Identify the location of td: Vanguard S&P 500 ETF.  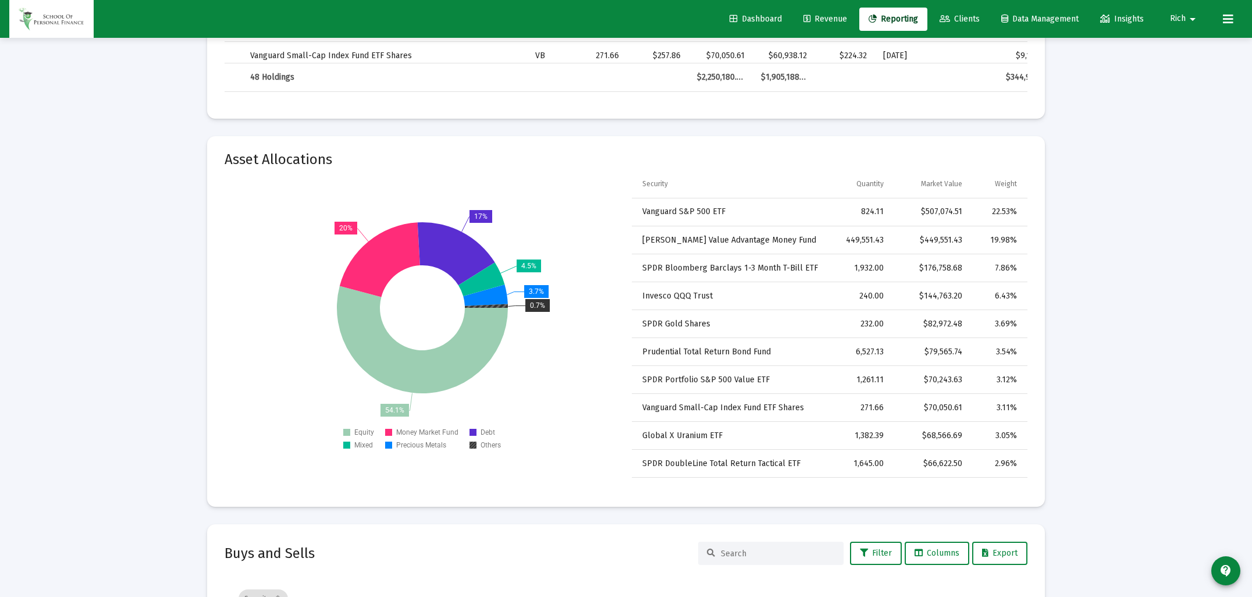
(731, 212).